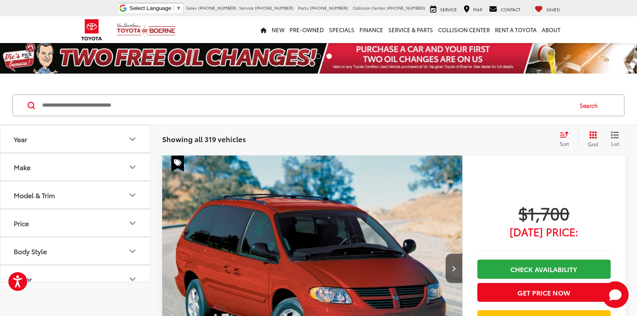 The height and width of the screenshot is (316, 637). Describe the element at coordinates (76, 251) in the screenshot. I see `button: Body StyleBody Style` at that location.